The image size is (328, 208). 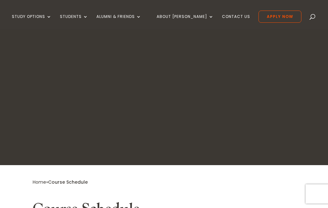 I want to click on a: Contact Us, so click(x=236, y=22).